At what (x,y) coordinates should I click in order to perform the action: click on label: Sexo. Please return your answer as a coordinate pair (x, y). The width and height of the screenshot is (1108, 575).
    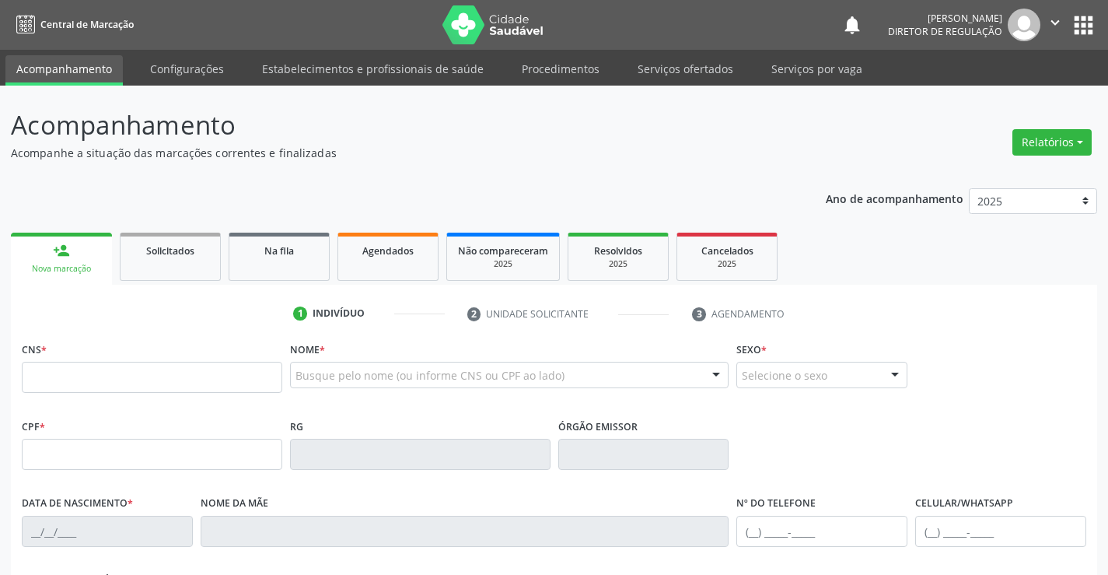
    Looking at the image, I should click on (751, 349).